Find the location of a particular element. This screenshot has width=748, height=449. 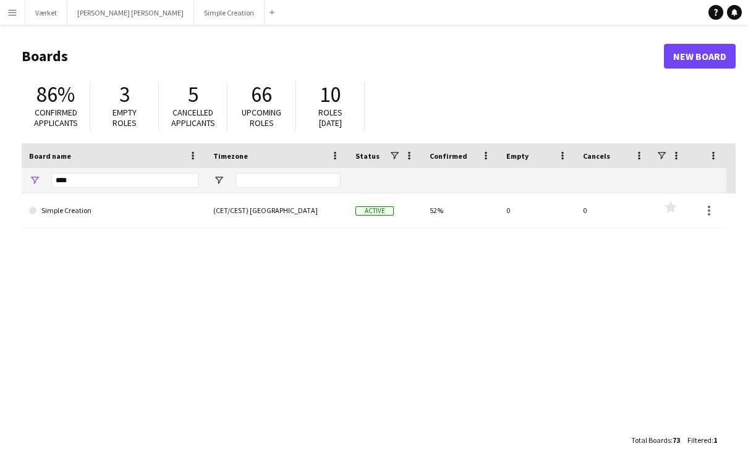

span: Empty is located at coordinates (517, 156).